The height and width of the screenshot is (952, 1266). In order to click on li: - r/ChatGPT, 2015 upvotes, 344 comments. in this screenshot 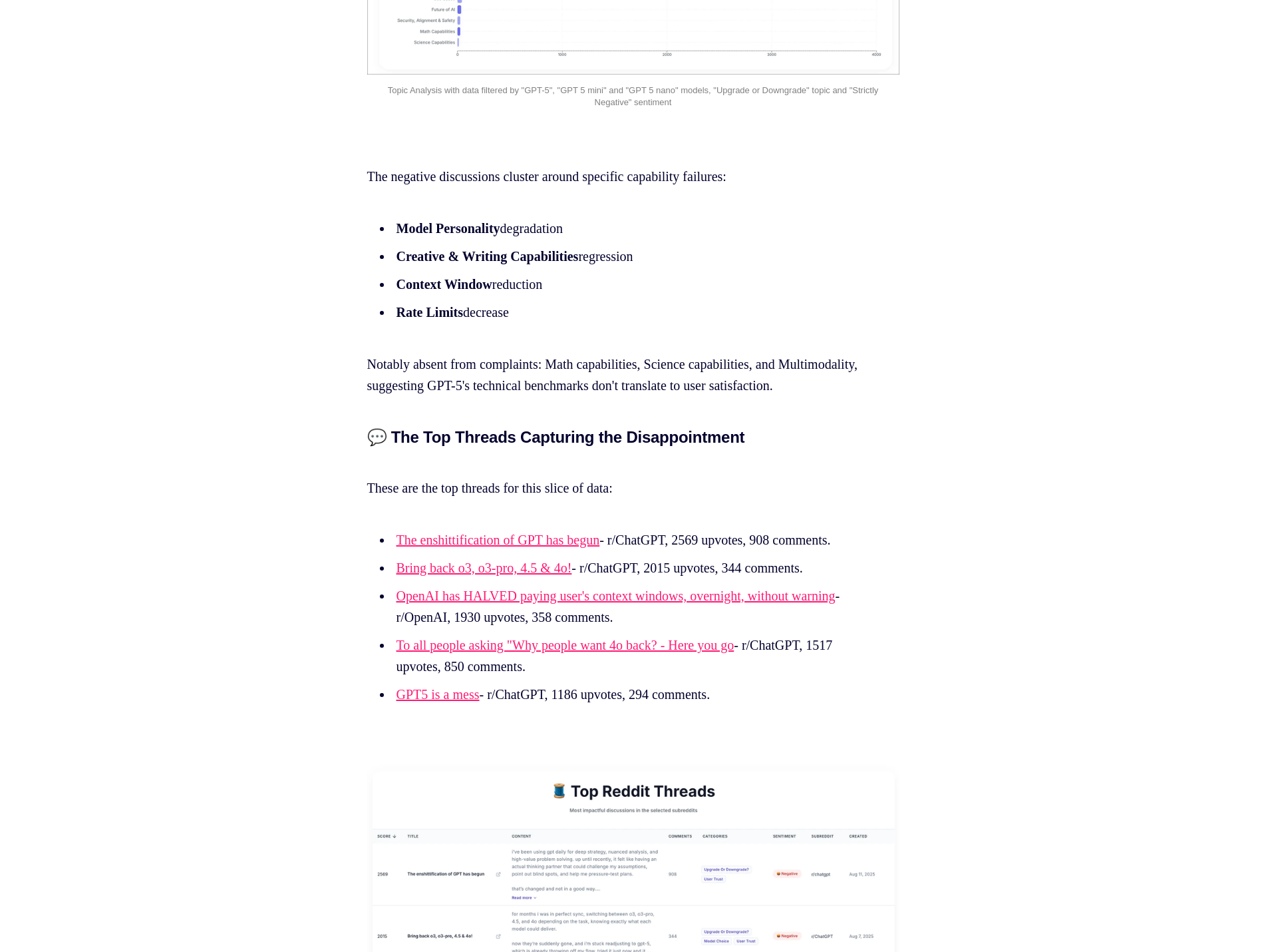, I will do `click(636, 568)`.